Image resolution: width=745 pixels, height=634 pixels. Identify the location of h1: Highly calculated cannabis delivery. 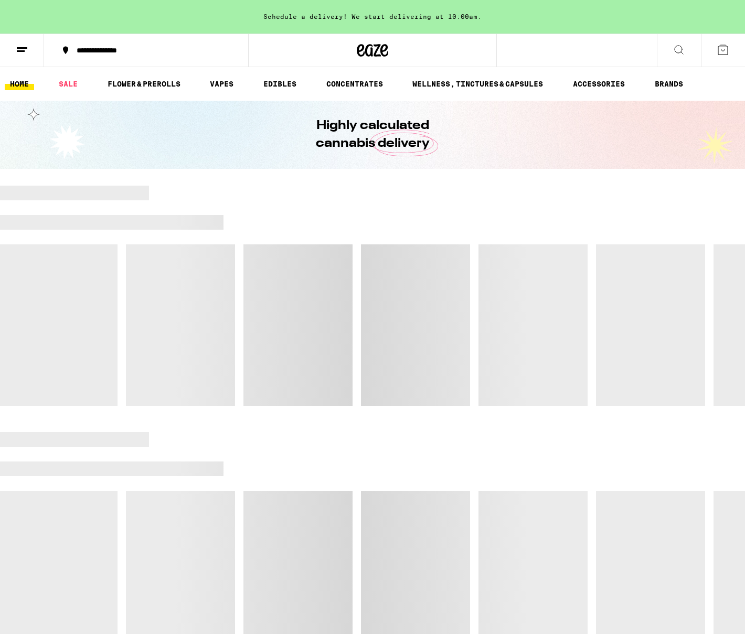
(373, 135).